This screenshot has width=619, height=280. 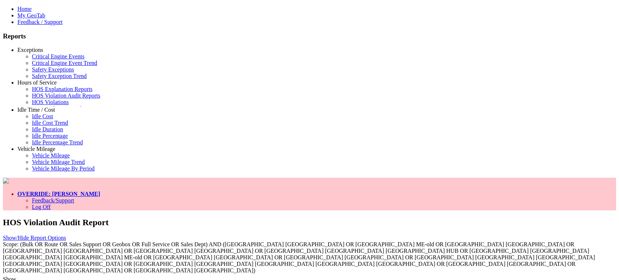 What do you see at coordinates (50, 123) in the screenshot?
I see `a: Idle Cost Trend` at bounding box center [50, 123].